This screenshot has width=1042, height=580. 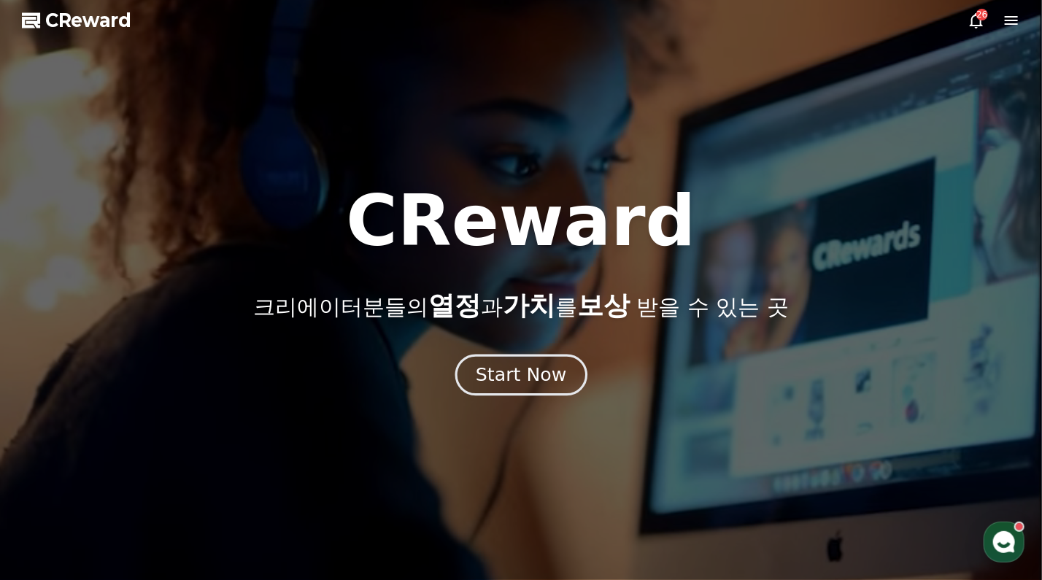 I want to click on span: 보상, so click(x=603, y=305).